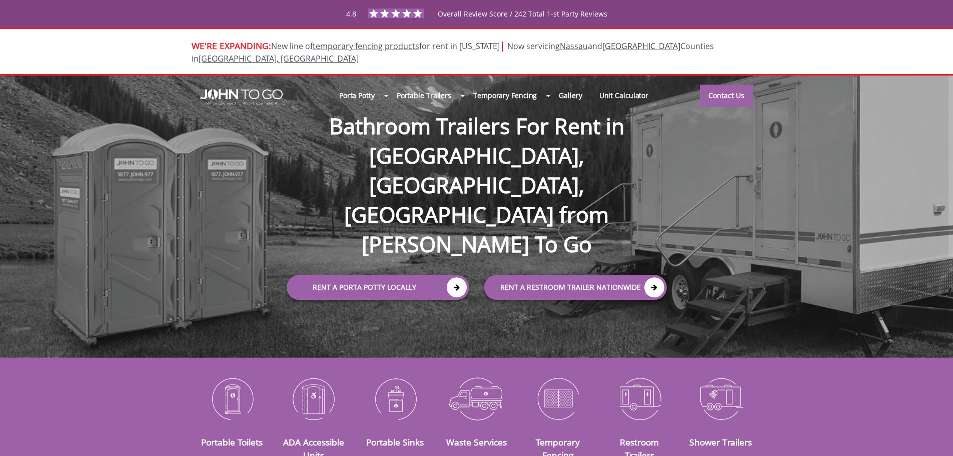 The height and width of the screenshot is (456, 953). What do you see at coordinates (351, 14) in the screenshot?
I see `span: 4.8` at bounding box center [351, 14].